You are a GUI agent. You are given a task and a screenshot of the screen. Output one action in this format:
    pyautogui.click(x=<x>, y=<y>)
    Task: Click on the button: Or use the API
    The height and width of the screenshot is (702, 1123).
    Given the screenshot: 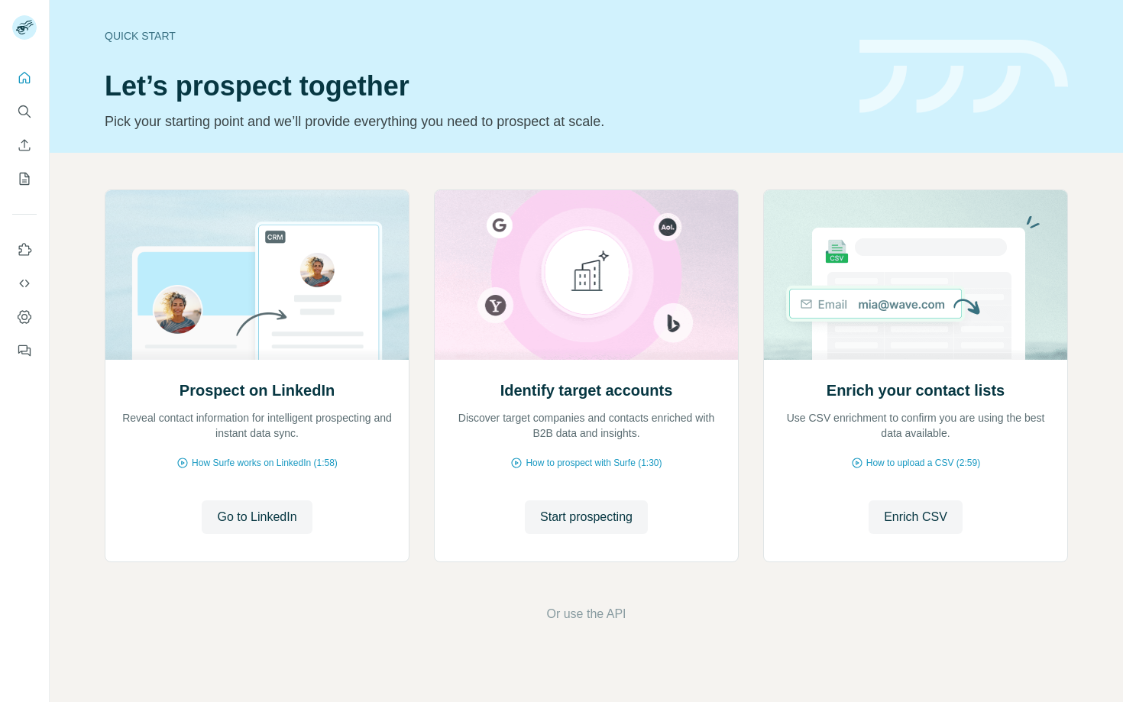 What is the action you would take?
    pyautogui.click(x=586, y=614)
    